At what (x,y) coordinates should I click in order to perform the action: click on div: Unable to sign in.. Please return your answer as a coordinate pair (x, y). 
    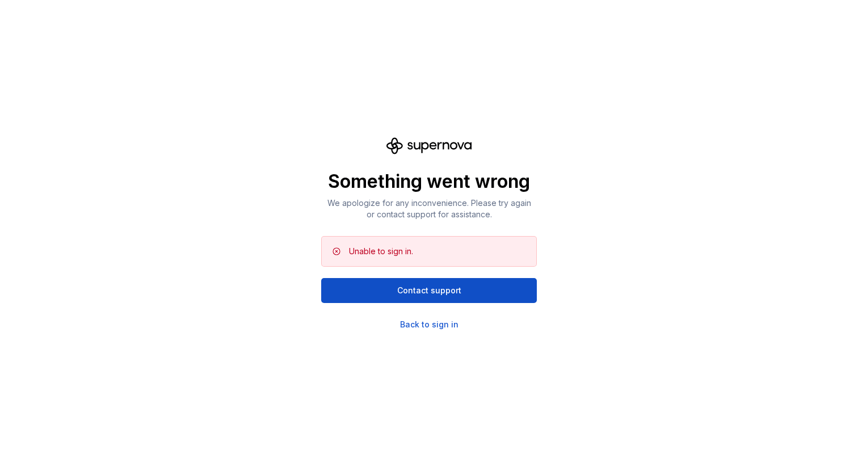
    Looking at the image, I should click on (381, 251).